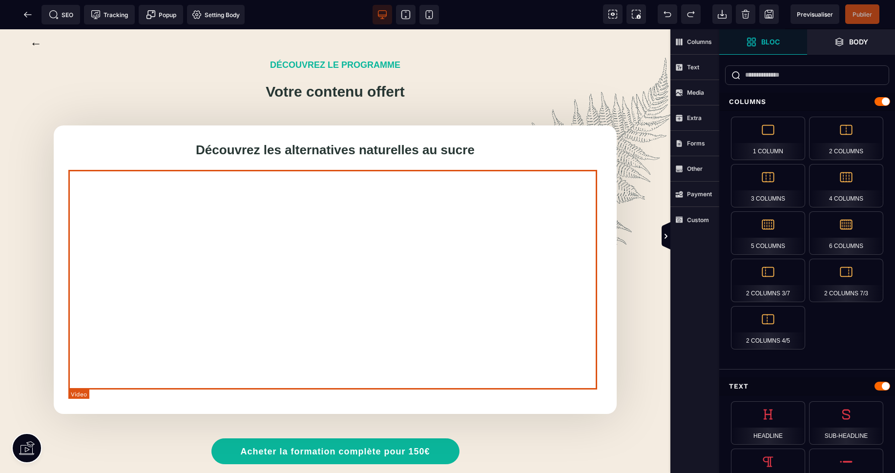 Image resolution: width=895 pixels, height=473 pixels. I want to click on div: 5 Columns, so click(768, 233).